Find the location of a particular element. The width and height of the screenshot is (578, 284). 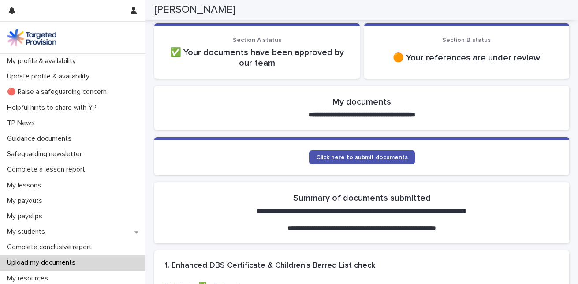

p: Upload my documents is located at coordinates (43, 262).